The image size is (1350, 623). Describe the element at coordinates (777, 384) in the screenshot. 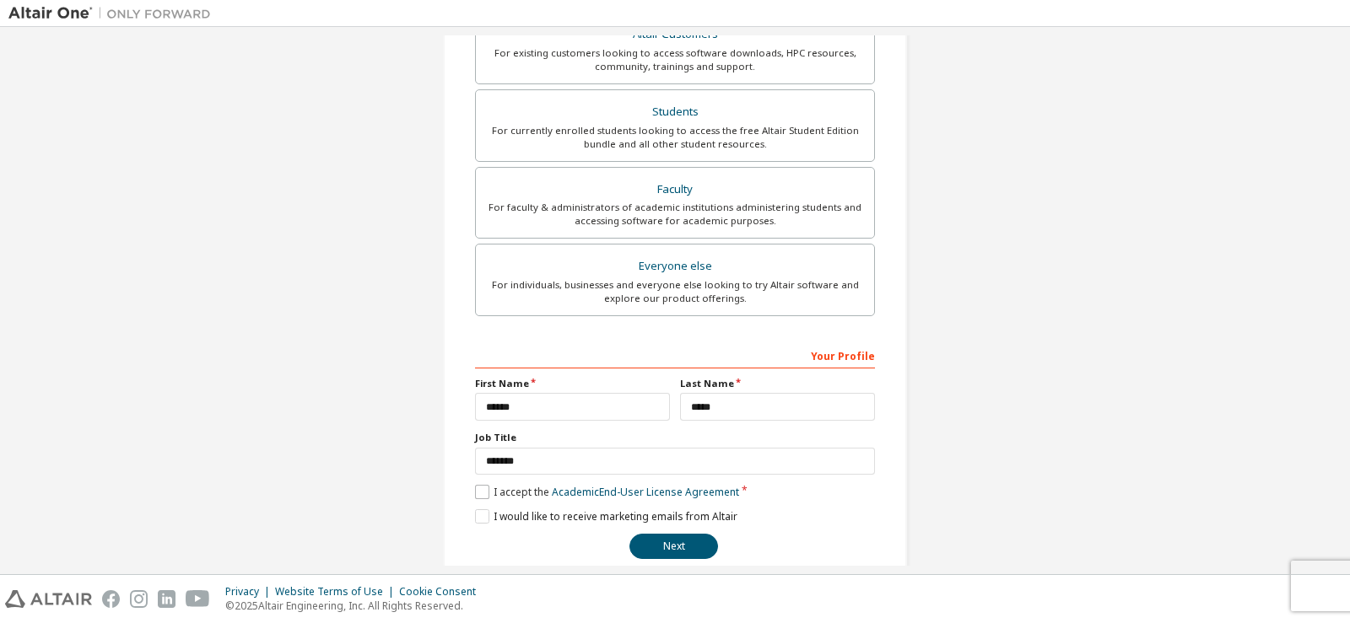

I see `label: Last Name` at that location.